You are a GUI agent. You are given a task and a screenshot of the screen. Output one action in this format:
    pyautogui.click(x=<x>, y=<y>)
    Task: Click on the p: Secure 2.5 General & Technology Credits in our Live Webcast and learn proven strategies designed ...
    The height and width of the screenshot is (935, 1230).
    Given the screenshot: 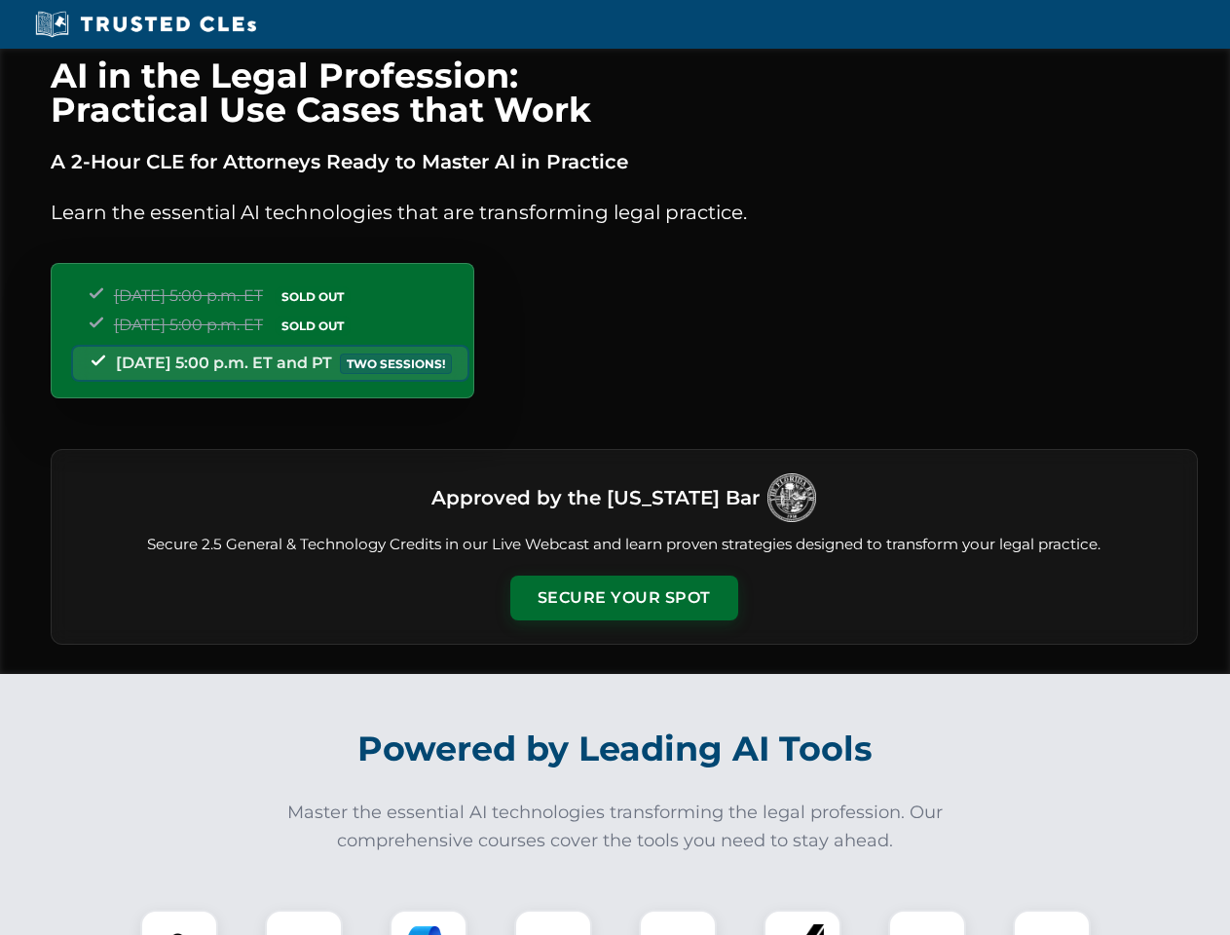 What is the action you would take?
    pyautogui.click(x=624, y=544)
    